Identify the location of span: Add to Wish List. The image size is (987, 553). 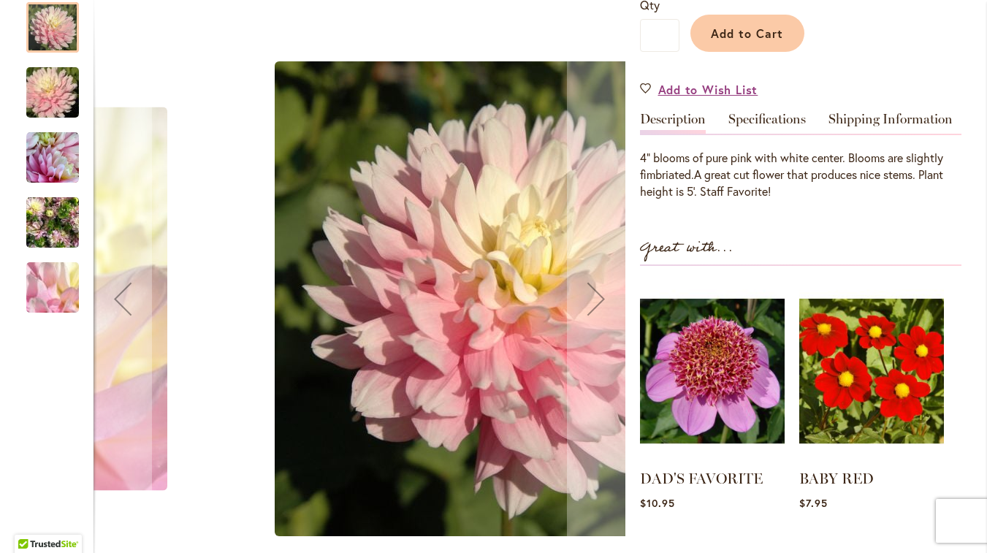
(708, 89).